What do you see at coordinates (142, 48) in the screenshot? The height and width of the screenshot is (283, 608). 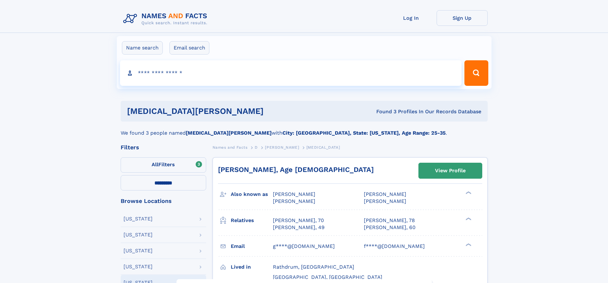 I see `label: Name search` at bounding box center [142, 48].